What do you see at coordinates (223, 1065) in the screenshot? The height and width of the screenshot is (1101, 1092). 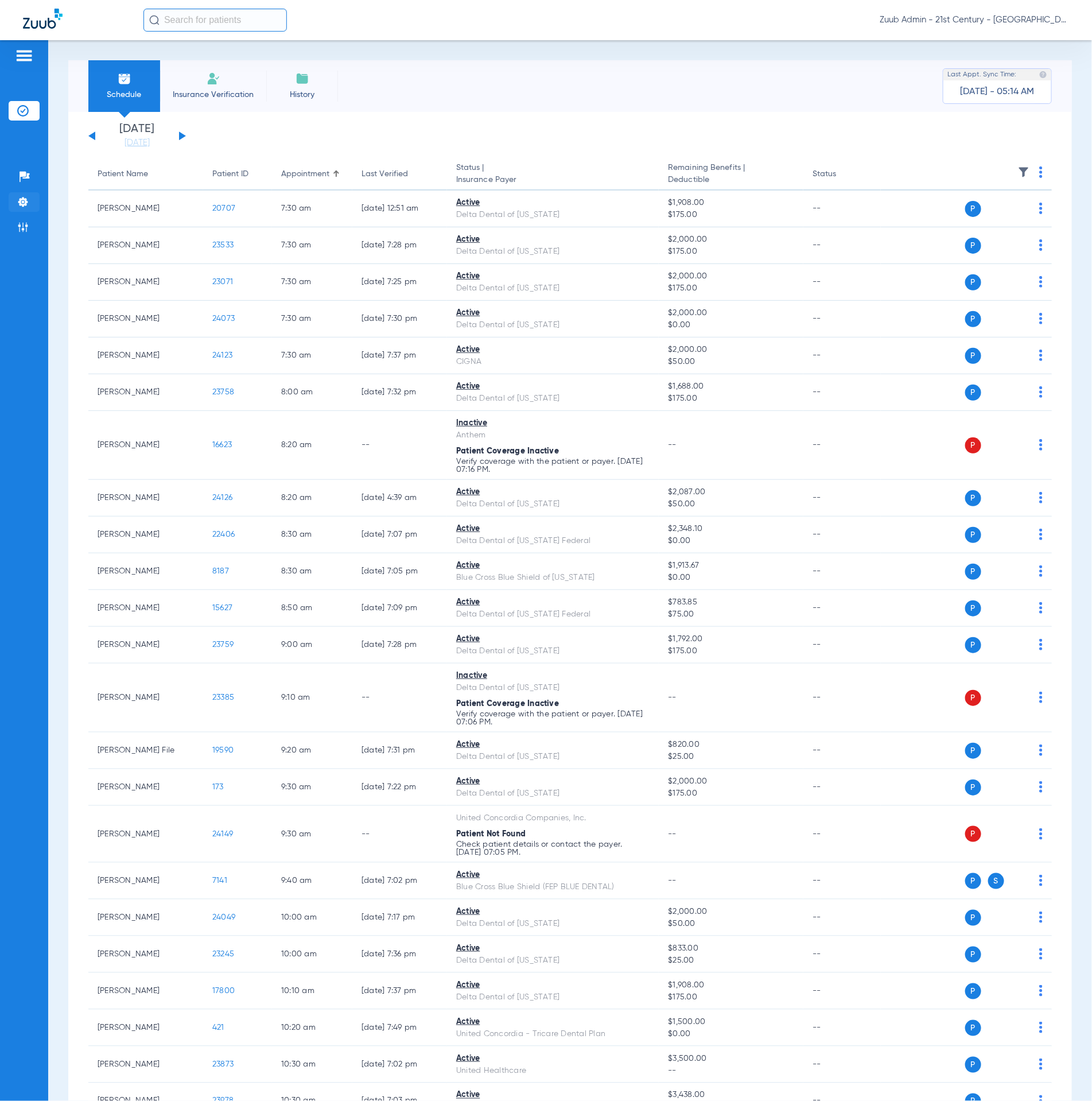 I see `span: 23873` at bounding box center [223, 1065].